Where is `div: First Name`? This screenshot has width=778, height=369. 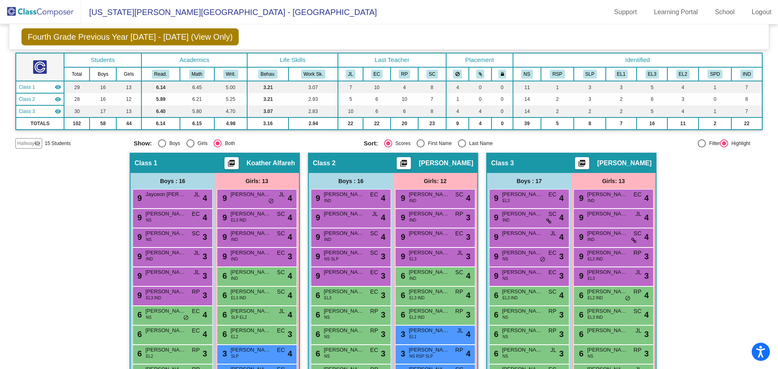 div: First Name is located at coordinates (438, 143).